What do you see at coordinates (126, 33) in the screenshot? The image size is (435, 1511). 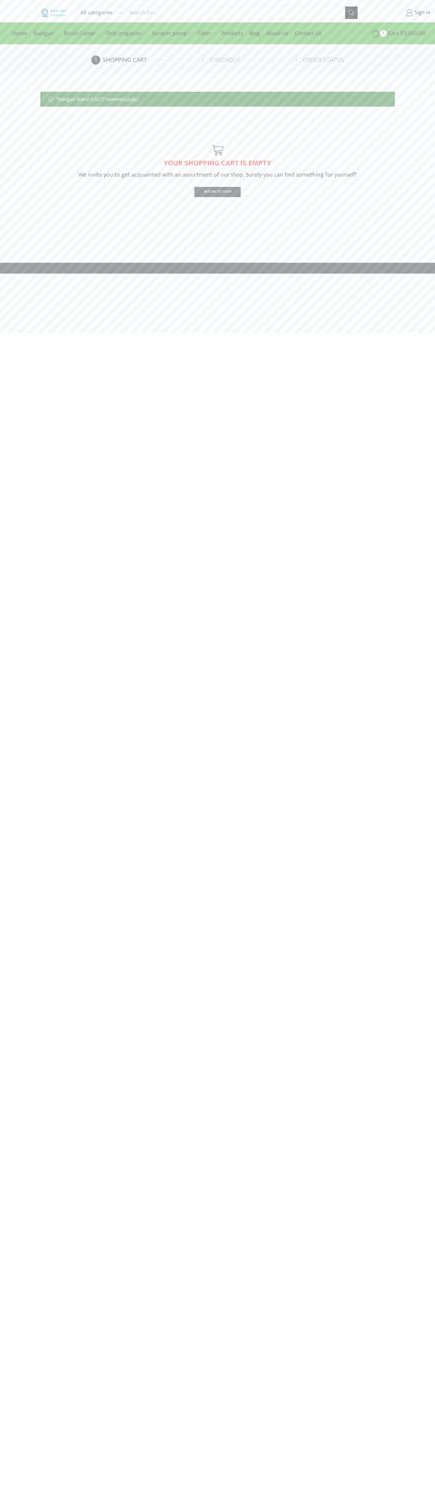 I see `a: Drip Irrigation` at bounding box center [126, 33].